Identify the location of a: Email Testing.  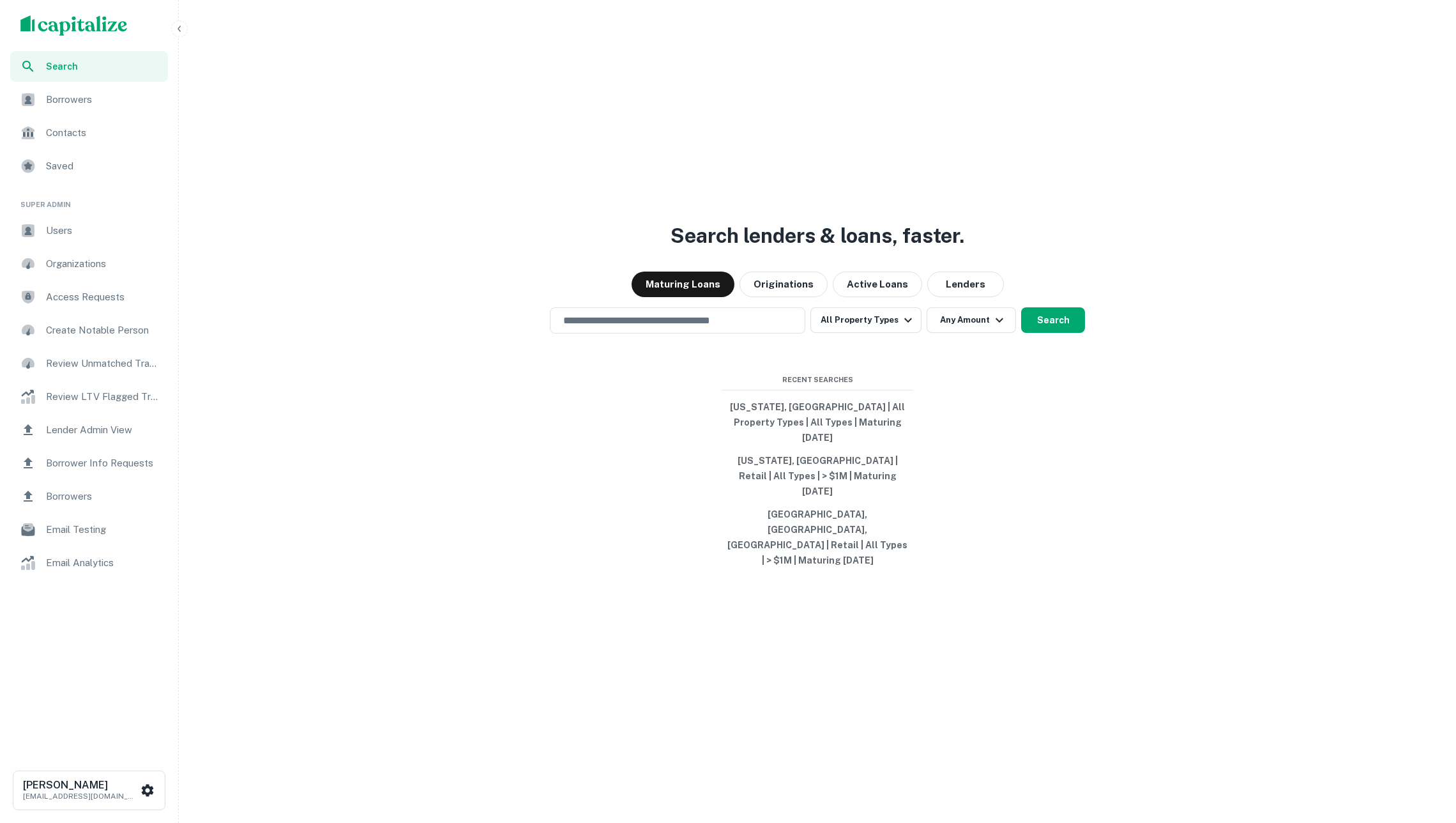
(88, 530).